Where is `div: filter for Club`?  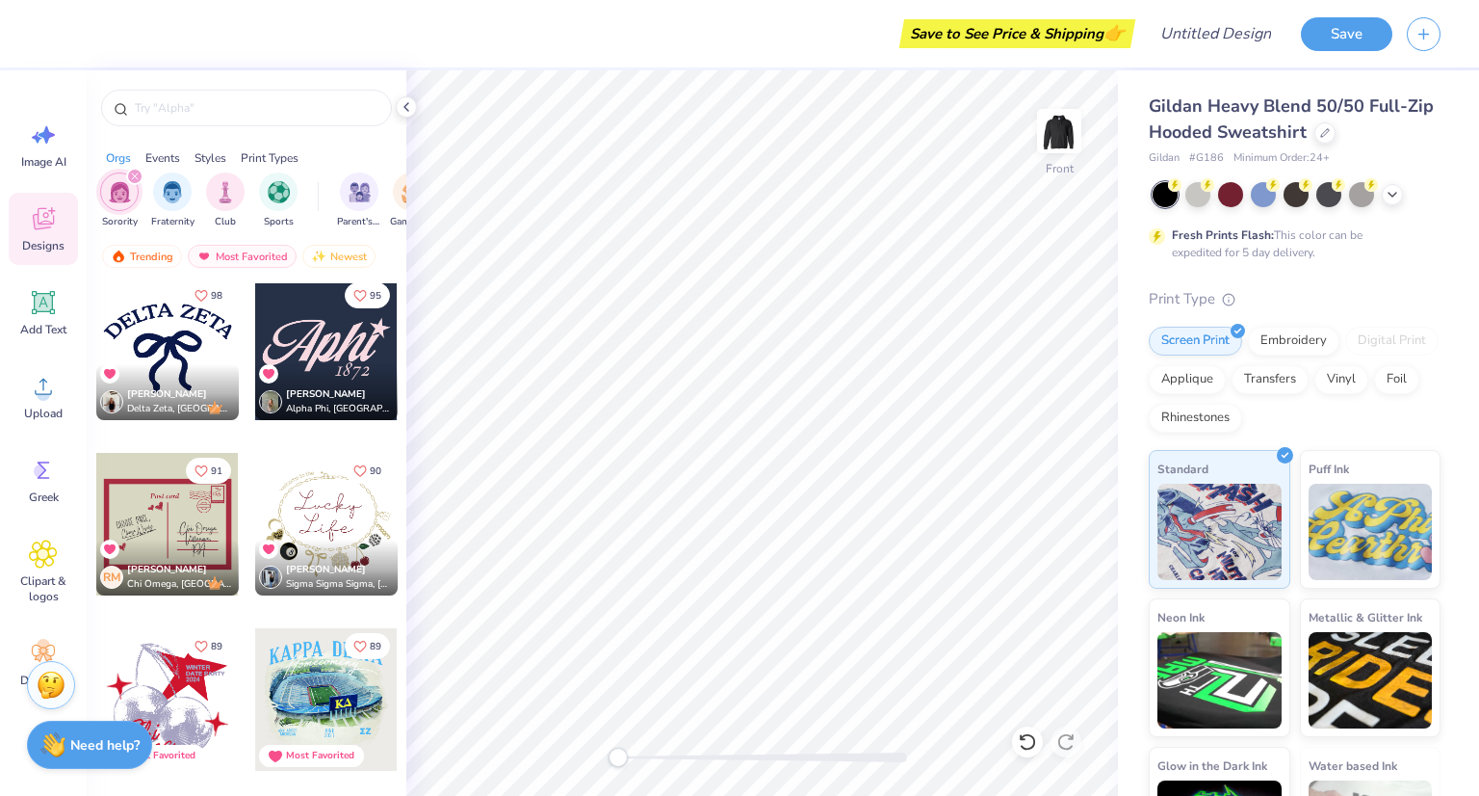
div: filter for Club is located at coordinates (225, 200).